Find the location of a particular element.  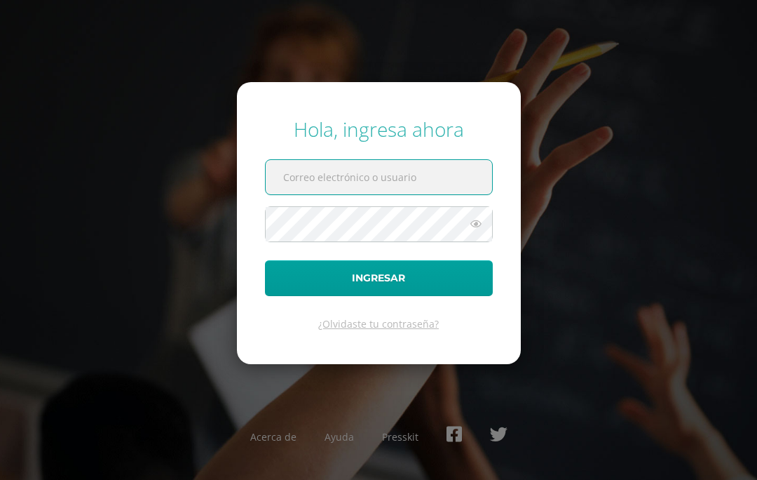

a: Presskit is located at coordinates (400, 436).